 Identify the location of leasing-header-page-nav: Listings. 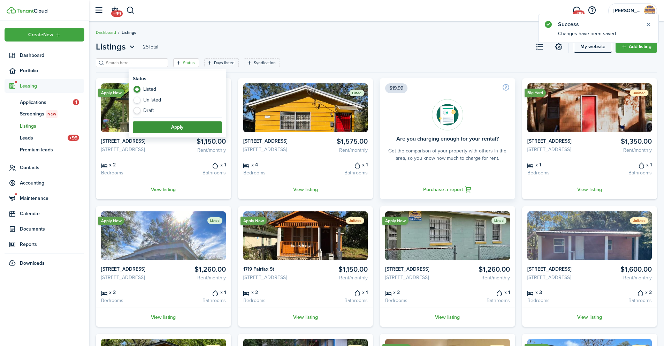
(116, 47).